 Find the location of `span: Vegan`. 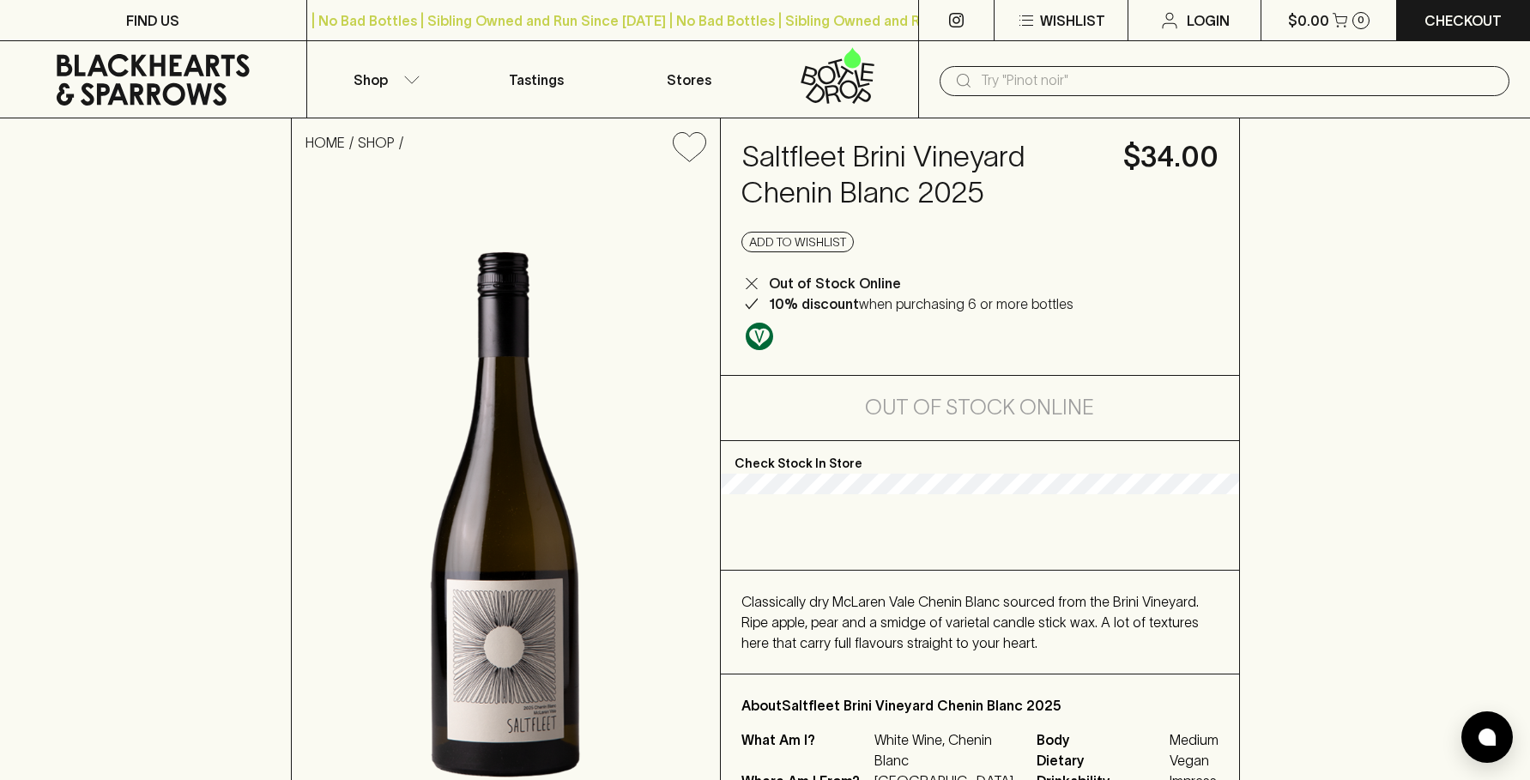

span: Vegan is located at coordinates (1193, 760).